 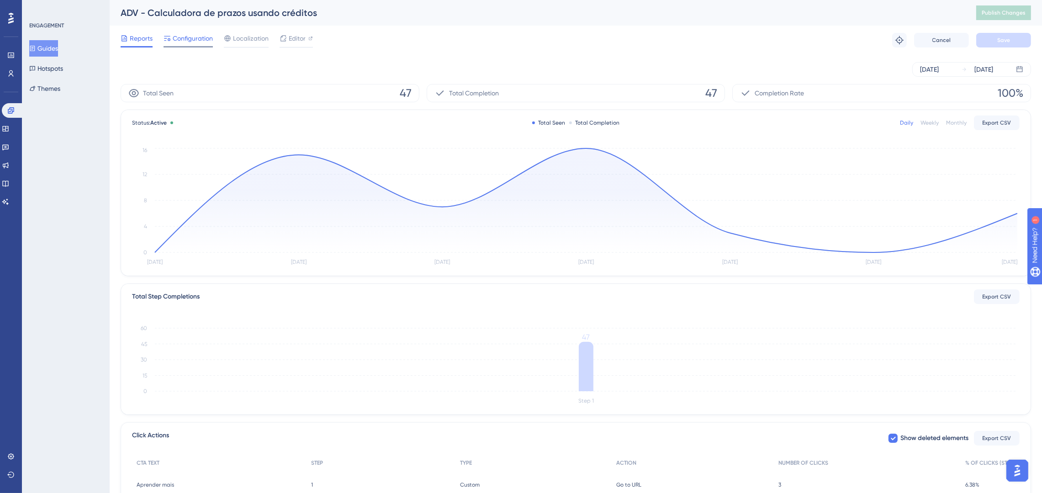 I want to click on span: ACTION, so click(x=626, y=463).